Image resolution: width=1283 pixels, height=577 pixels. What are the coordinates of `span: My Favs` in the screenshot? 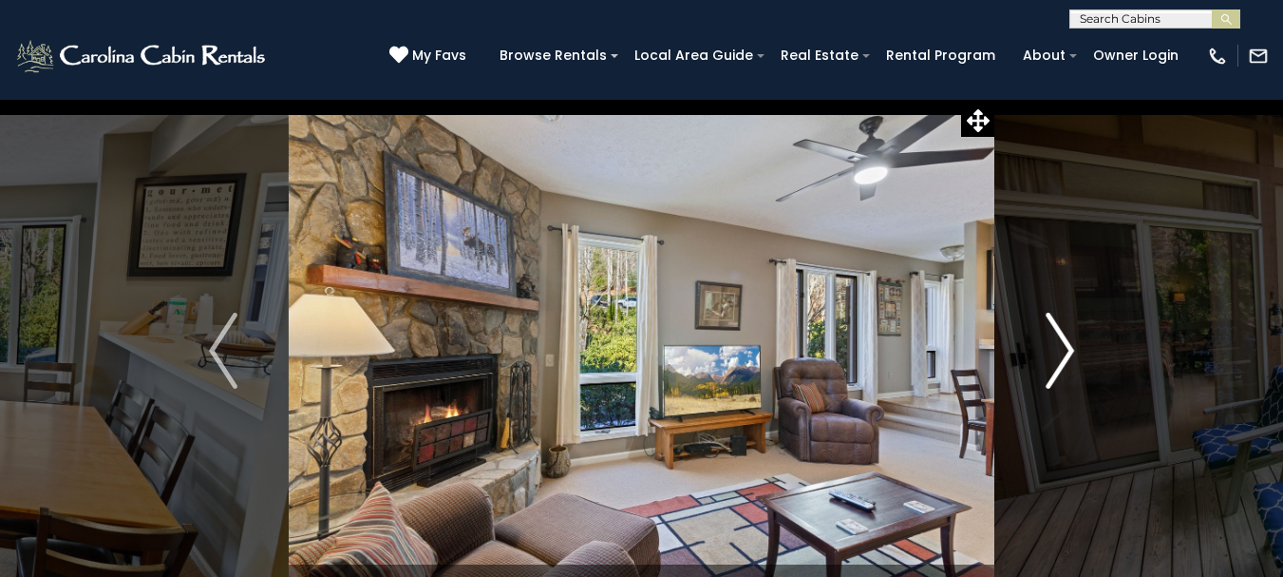 It's located at (439, 55).